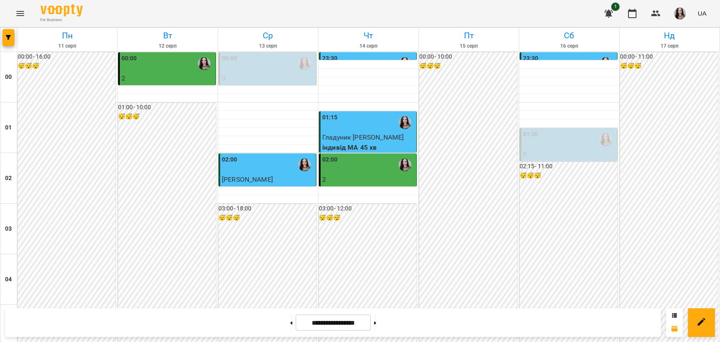  Describe the element at coordinates (167, 46) in the screenshot. I see `h6: 12 серп` at that location.